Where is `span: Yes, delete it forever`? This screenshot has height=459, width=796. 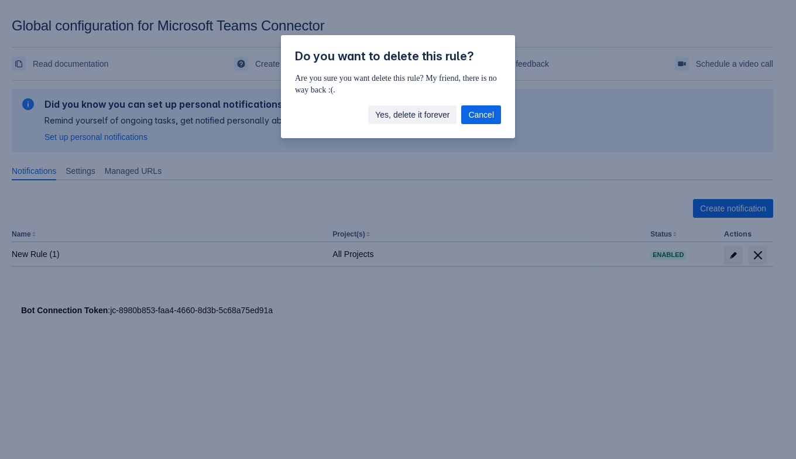 span: Yes, delete it forever is located at coordinates (412, 115).